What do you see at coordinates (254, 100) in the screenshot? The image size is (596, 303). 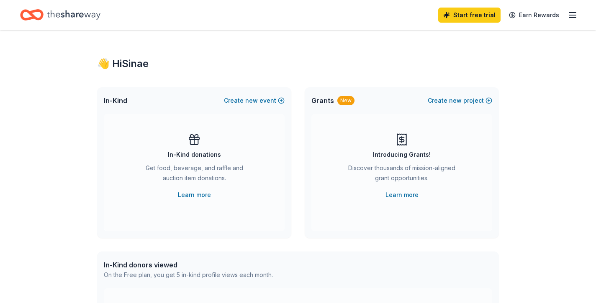 I see `button: Createnewevent` at bounding box center [254, 100].